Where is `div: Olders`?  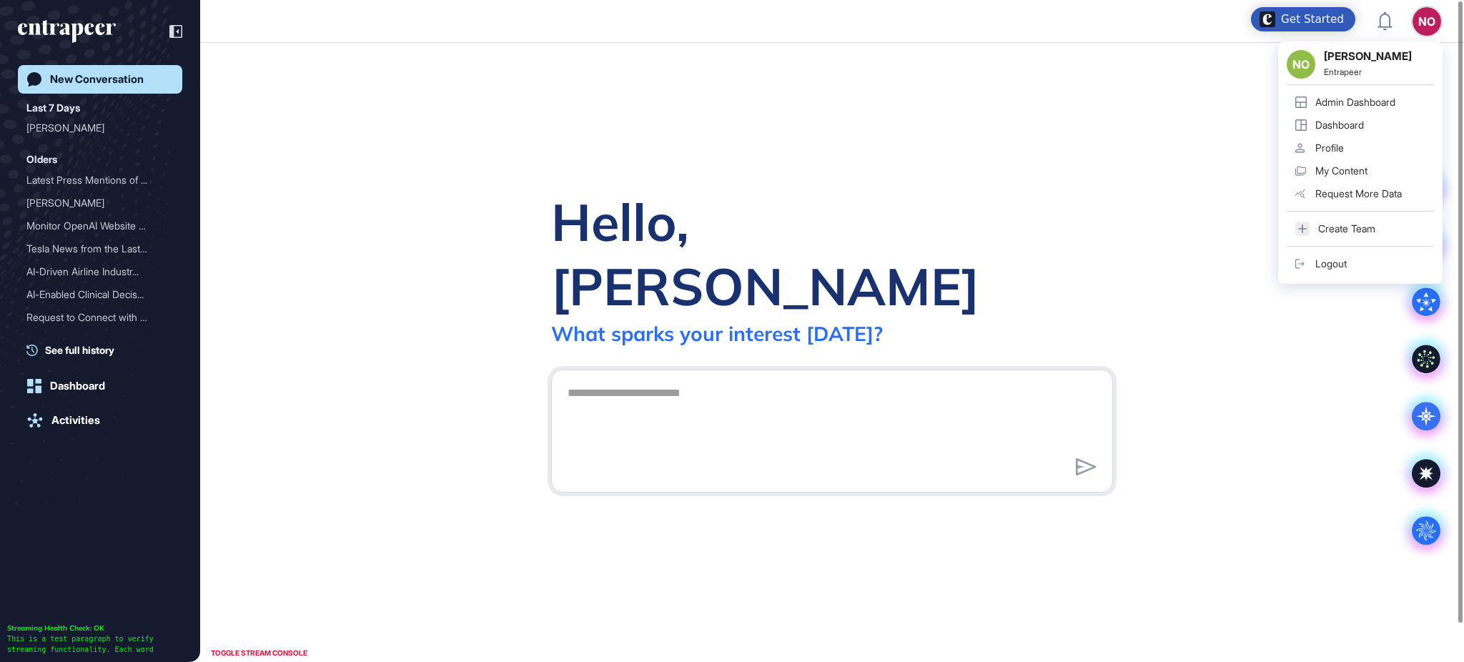 div: Olders is located at coordinates (41, 159).